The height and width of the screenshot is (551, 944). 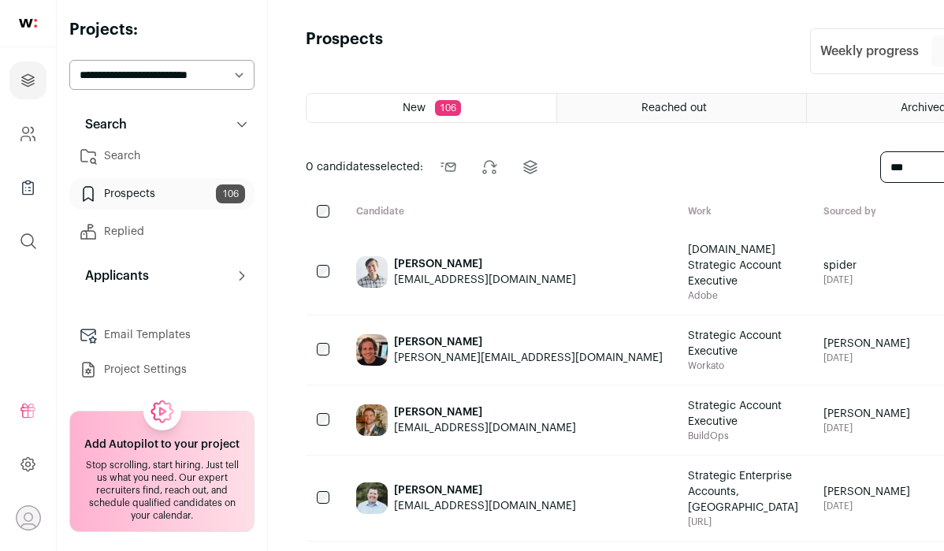 What do you see at coordinates (372, 420) in the screenshot?
I see `img: 790bfab50ad0e6000f1a457303aa9a123623ffb294263d59da4b4b59ccb10380` at bounding box center [372, 420].